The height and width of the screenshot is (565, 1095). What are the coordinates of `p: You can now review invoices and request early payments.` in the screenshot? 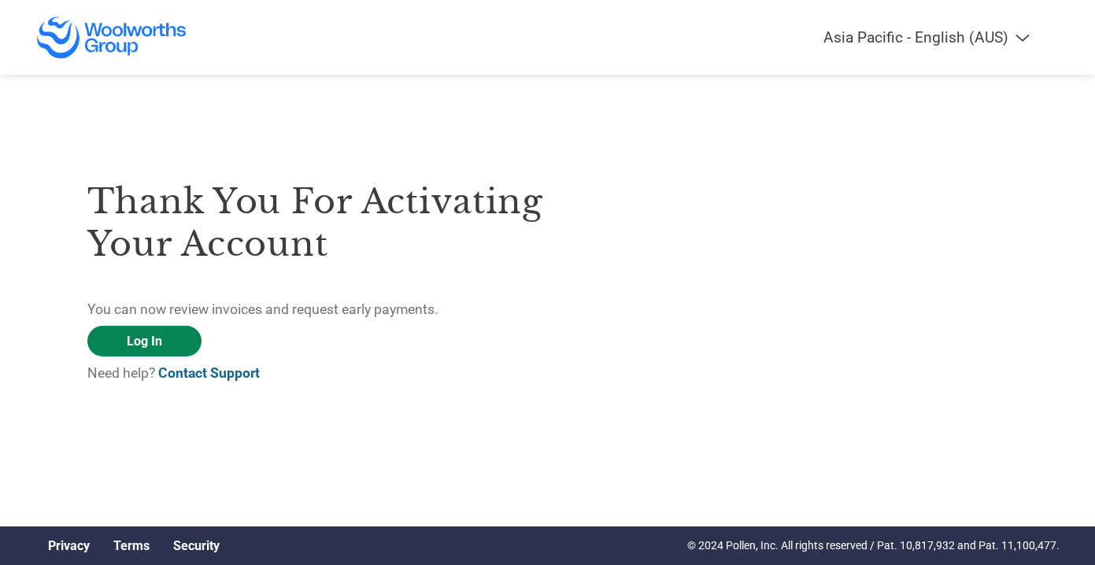 It's located at (317, 309).